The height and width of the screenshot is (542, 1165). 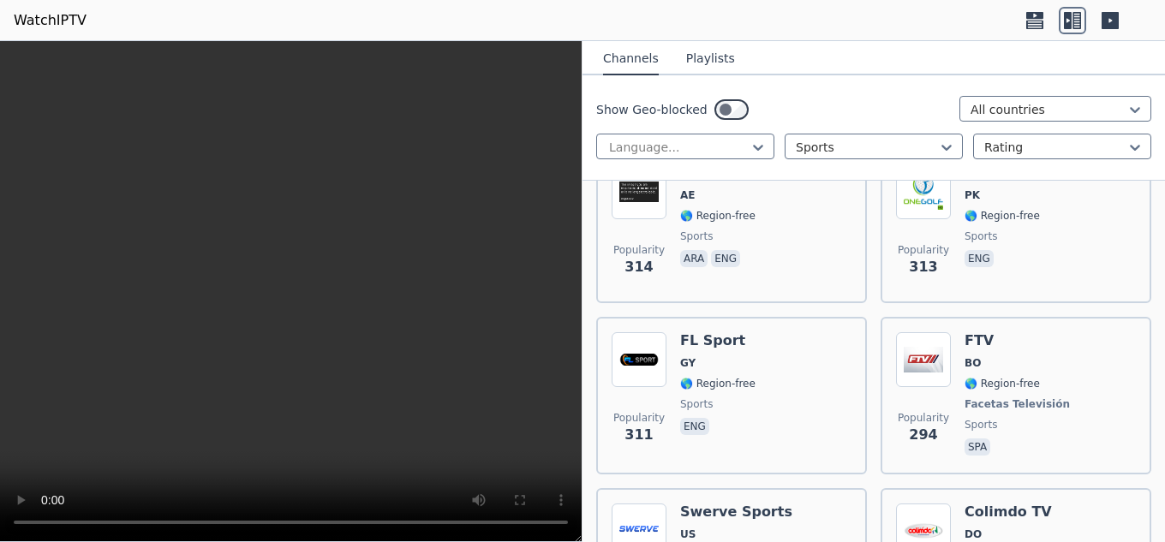 What do you see at coordinates (50, 21) in the screenshot?
I see `a: WatchIPTV` at bounding box center [50, 21].